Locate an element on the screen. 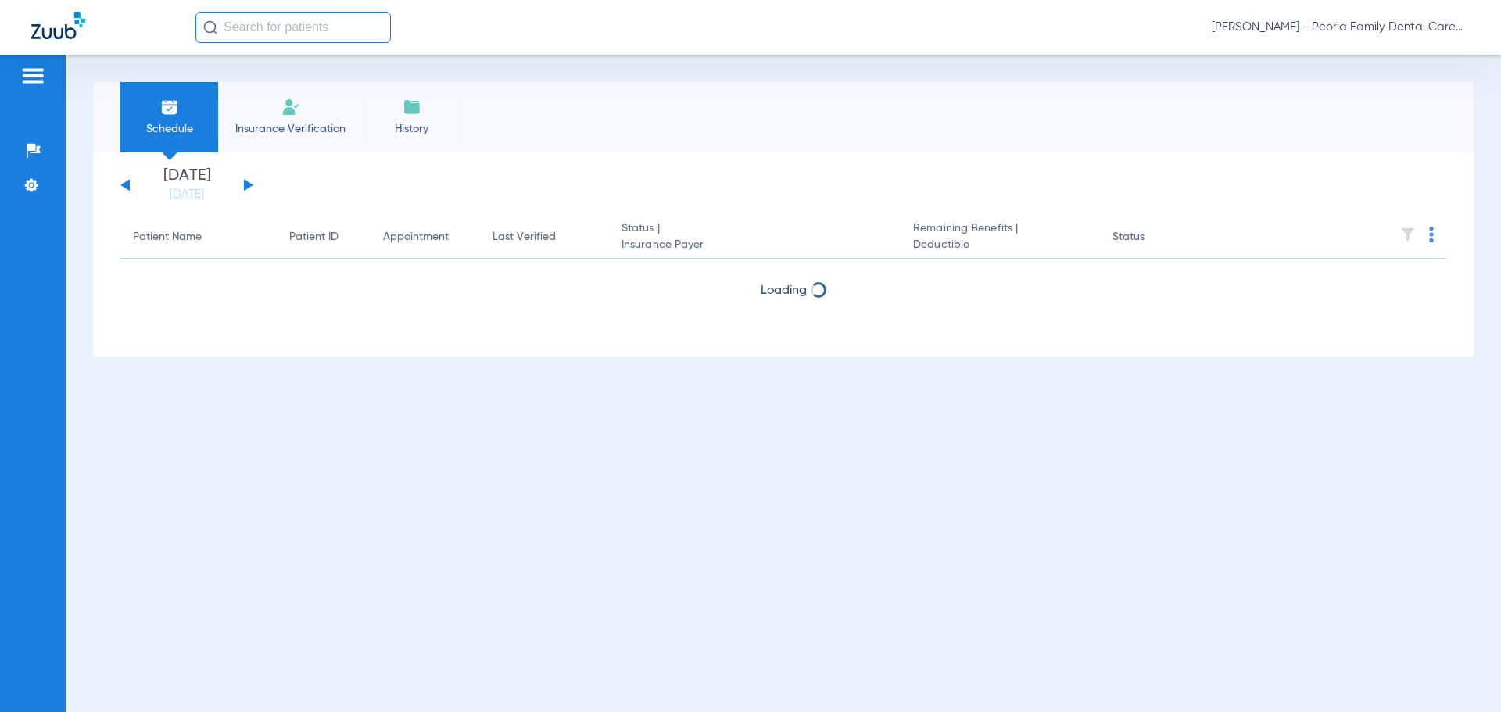  span: Insurance Payer is located at coordinates (755, 245).